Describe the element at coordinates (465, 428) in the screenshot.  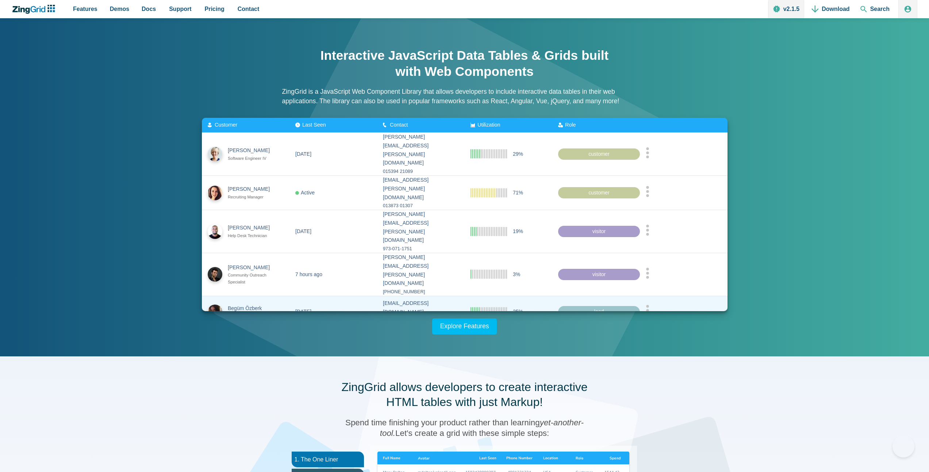
I see `h3: Spend time finishing your product rather than learning Let's create a grid with these simple steps:` at that location.